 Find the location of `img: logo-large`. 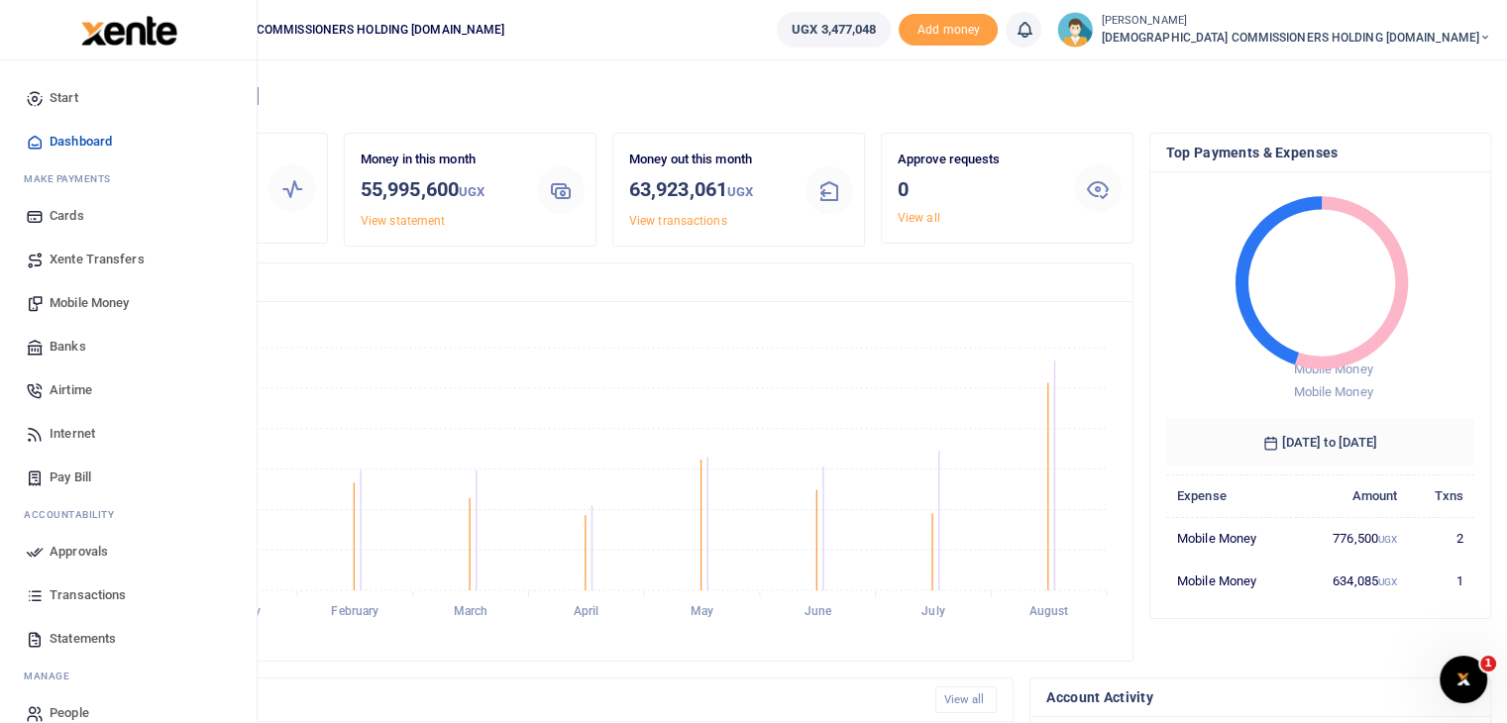

img: logo-large is located at coordinates (129, 31).